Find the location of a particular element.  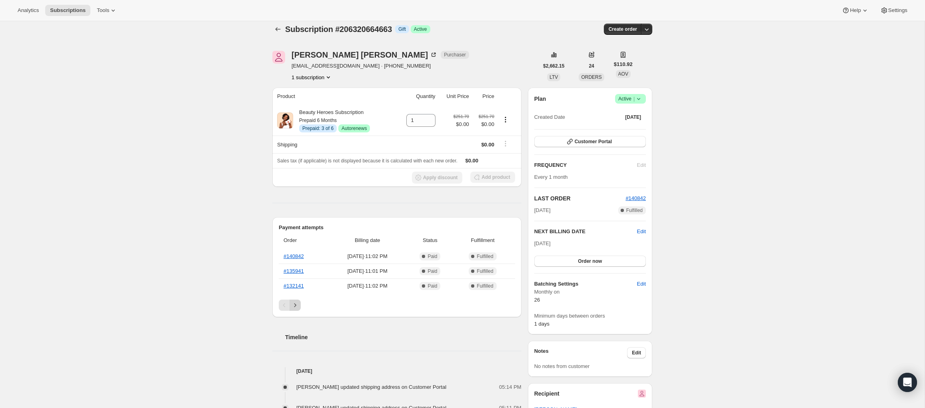

span: Edward Jacobson is located at coordinates (279, 57).